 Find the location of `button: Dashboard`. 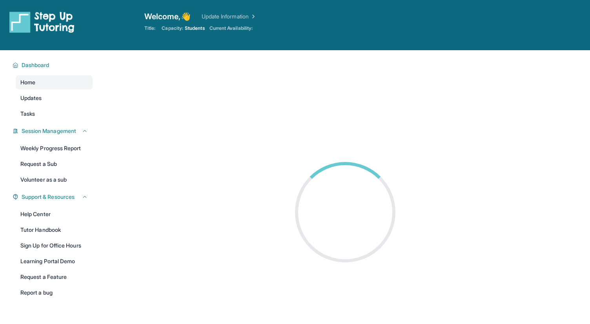

button: Dashboard is located at coordinates (53, 65).